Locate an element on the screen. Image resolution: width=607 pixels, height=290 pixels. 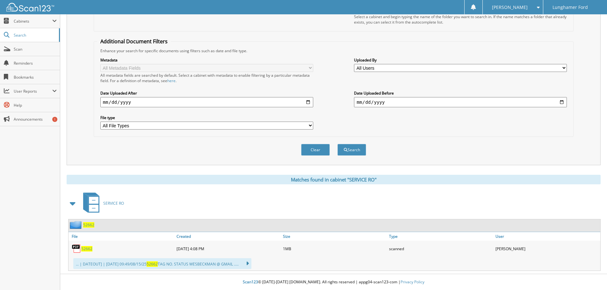
button: Clear is located at coordinates (315, 150).